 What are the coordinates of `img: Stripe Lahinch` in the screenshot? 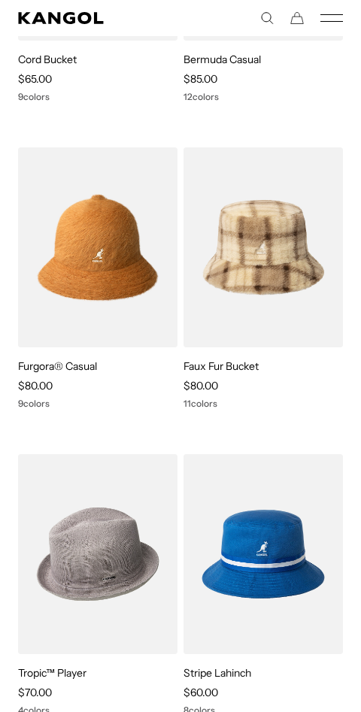 It's located at (263, 554).